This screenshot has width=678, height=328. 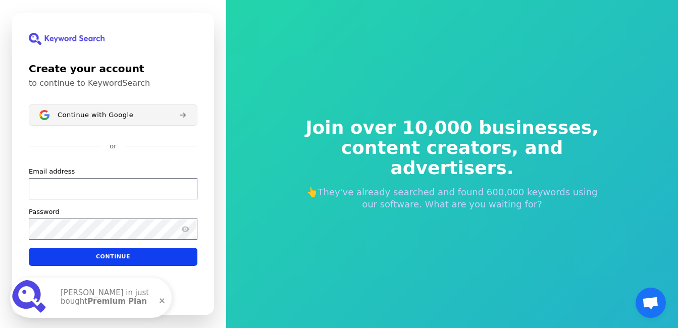 I want to click on p: to continue to KeywordSearch, so click(x=113, y=83).